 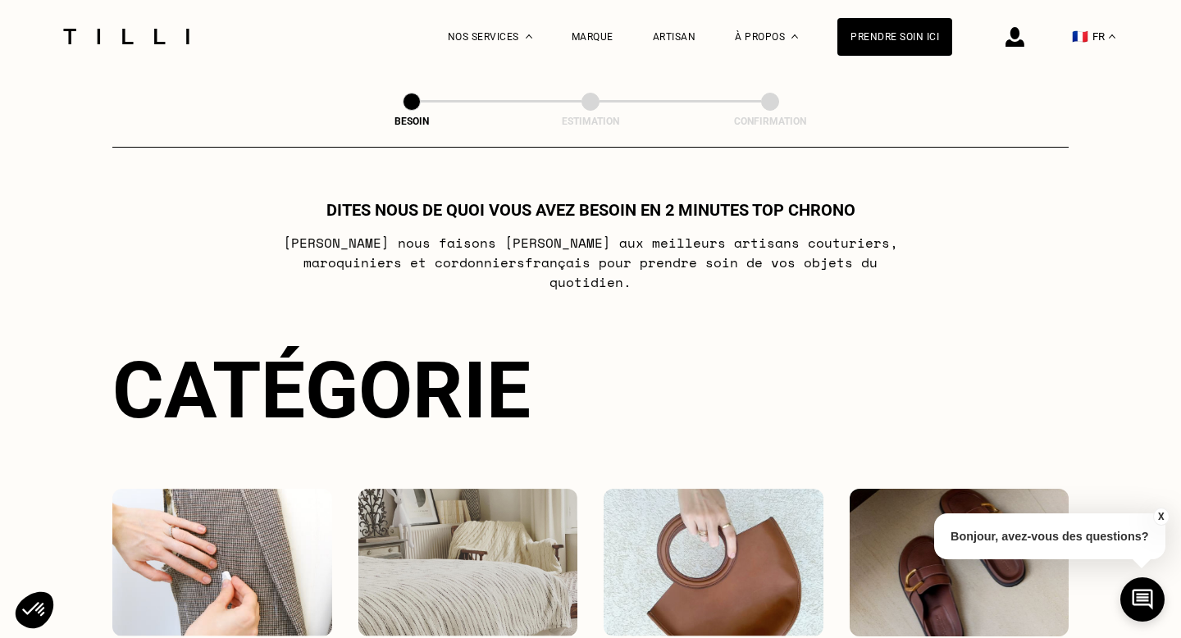 I want to click on h1: Dites nous de quoi vous avez besoin en 2 minutes top chrono, so click(x=590, y=210).